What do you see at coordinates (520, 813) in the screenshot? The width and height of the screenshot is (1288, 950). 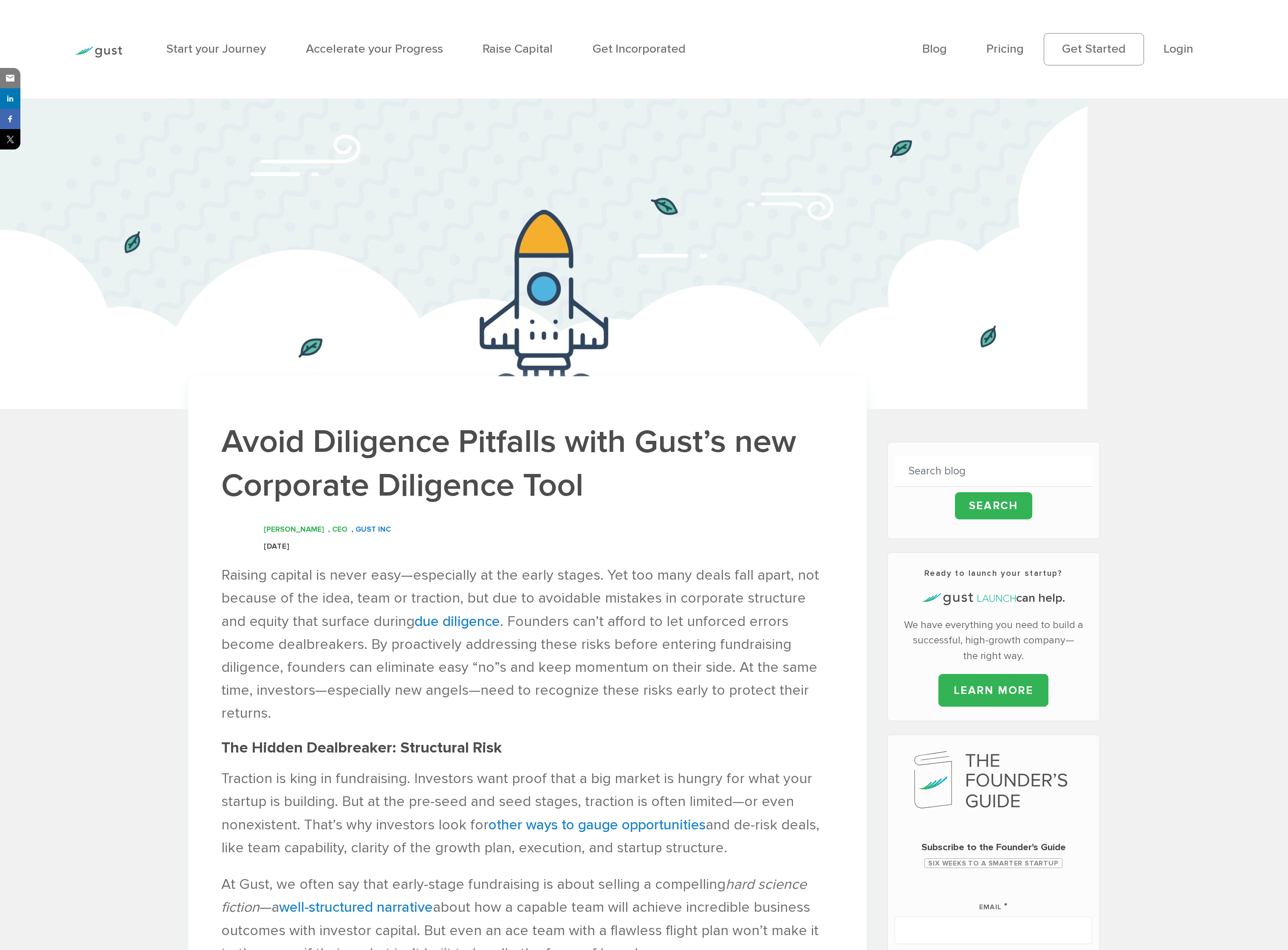 I see `span: Traction is king in fundraising. Investors want proof that a big market is hungry for what your s...` at bounding box center [520, 813].